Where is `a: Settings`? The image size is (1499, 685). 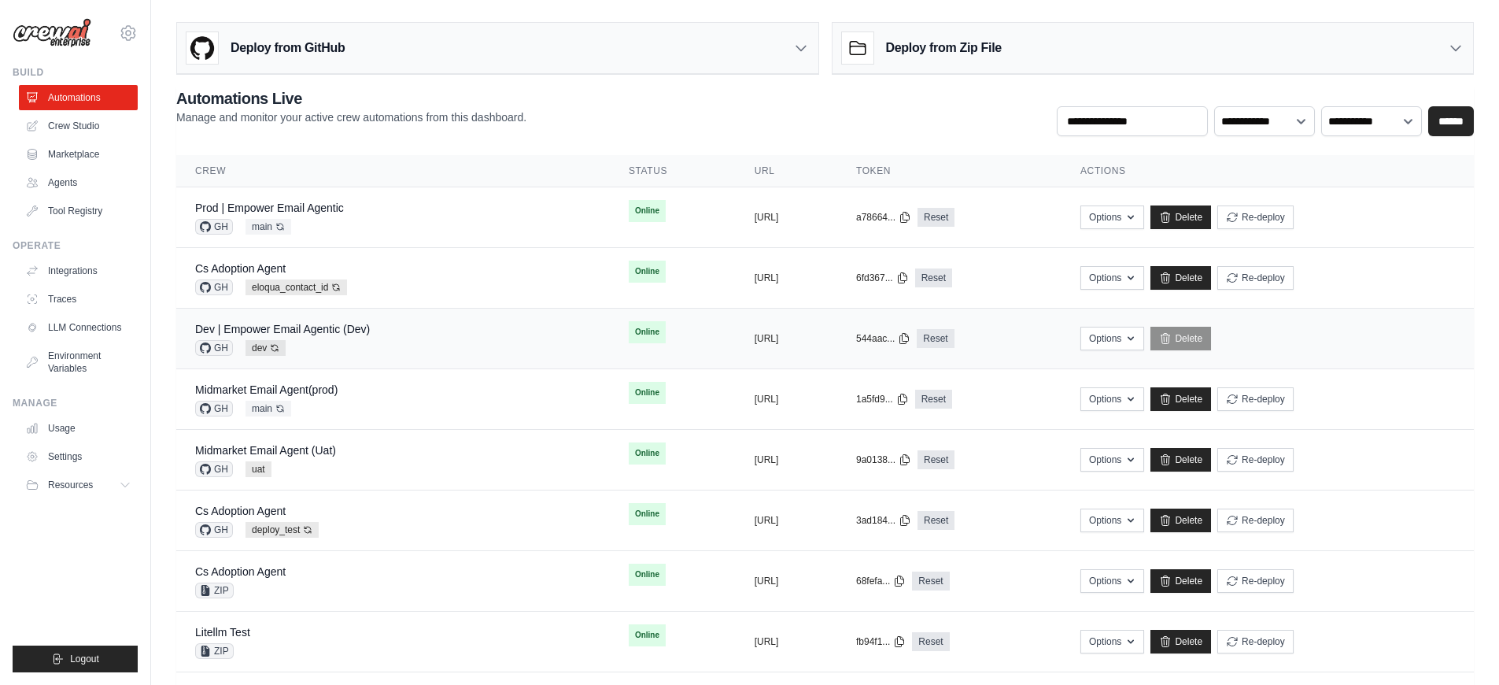 a: Settings is located at coordinates (78, 456).